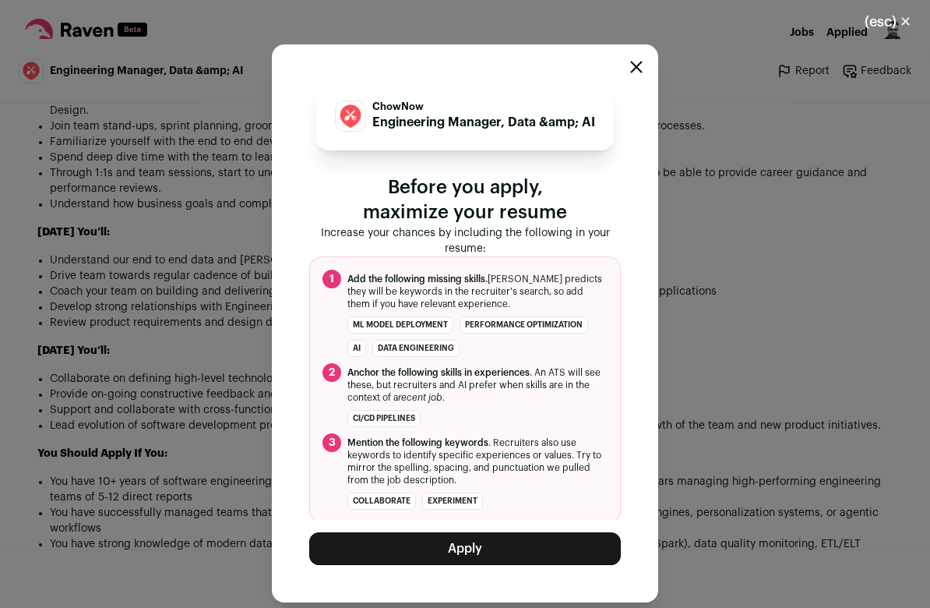  I want to click on li: data engineering, so click(416, 348).